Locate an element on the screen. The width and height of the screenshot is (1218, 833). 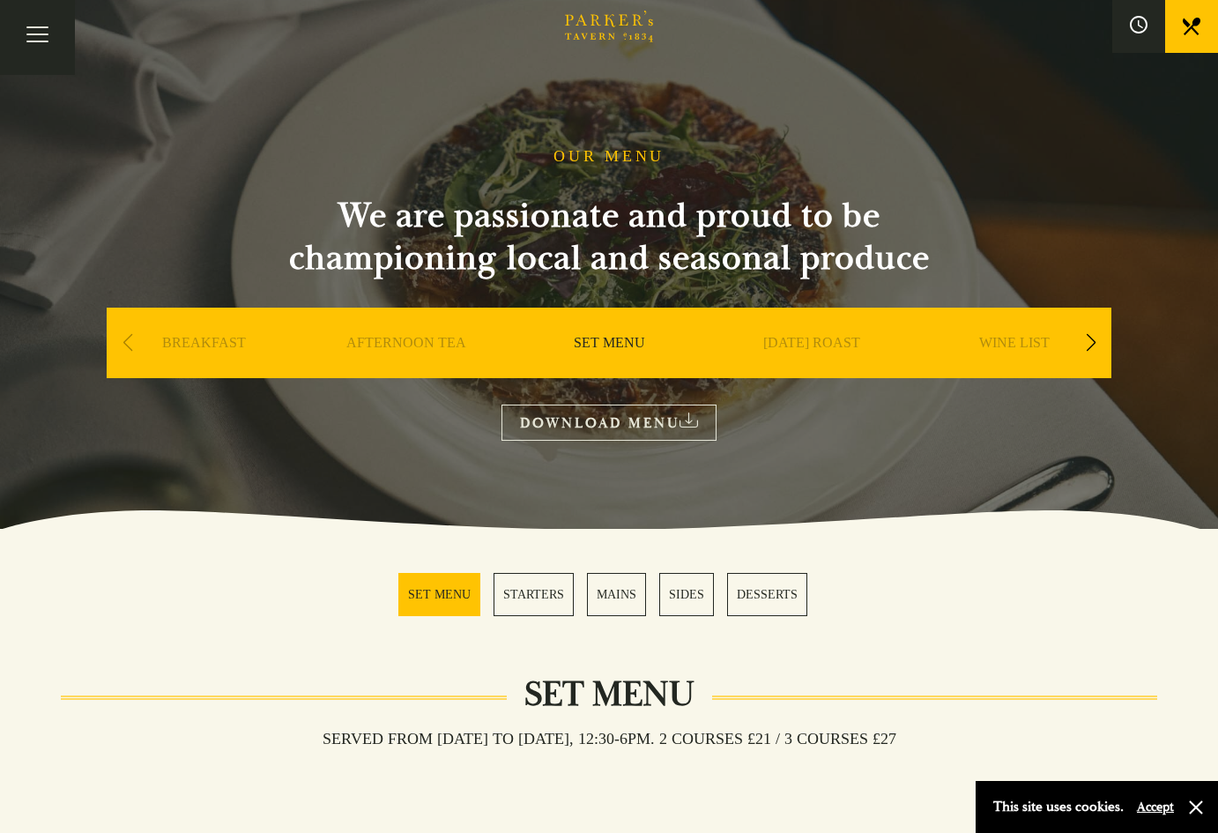
div: 5 / 9 is located at coordinates (1014, 369).